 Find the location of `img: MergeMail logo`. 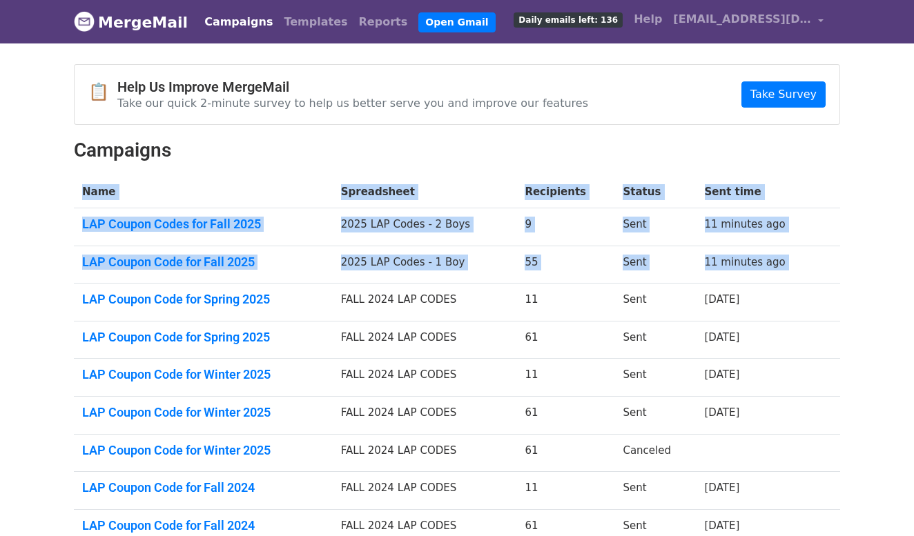

img: MergeMail logo is located at coordinates (84, 21).